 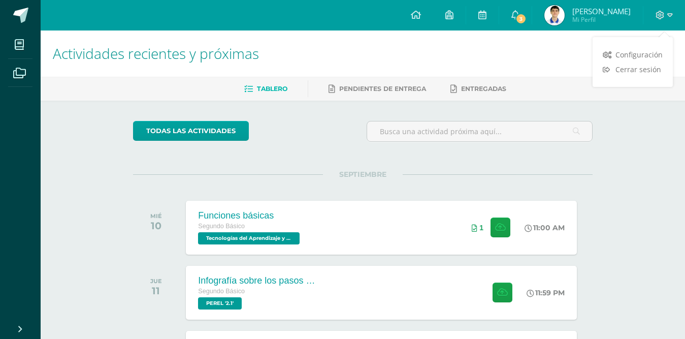 What do you see at coordinates (544, 228) in the screenshot?
I see `div: 11:00 AM` at bounding box center [544, 228].